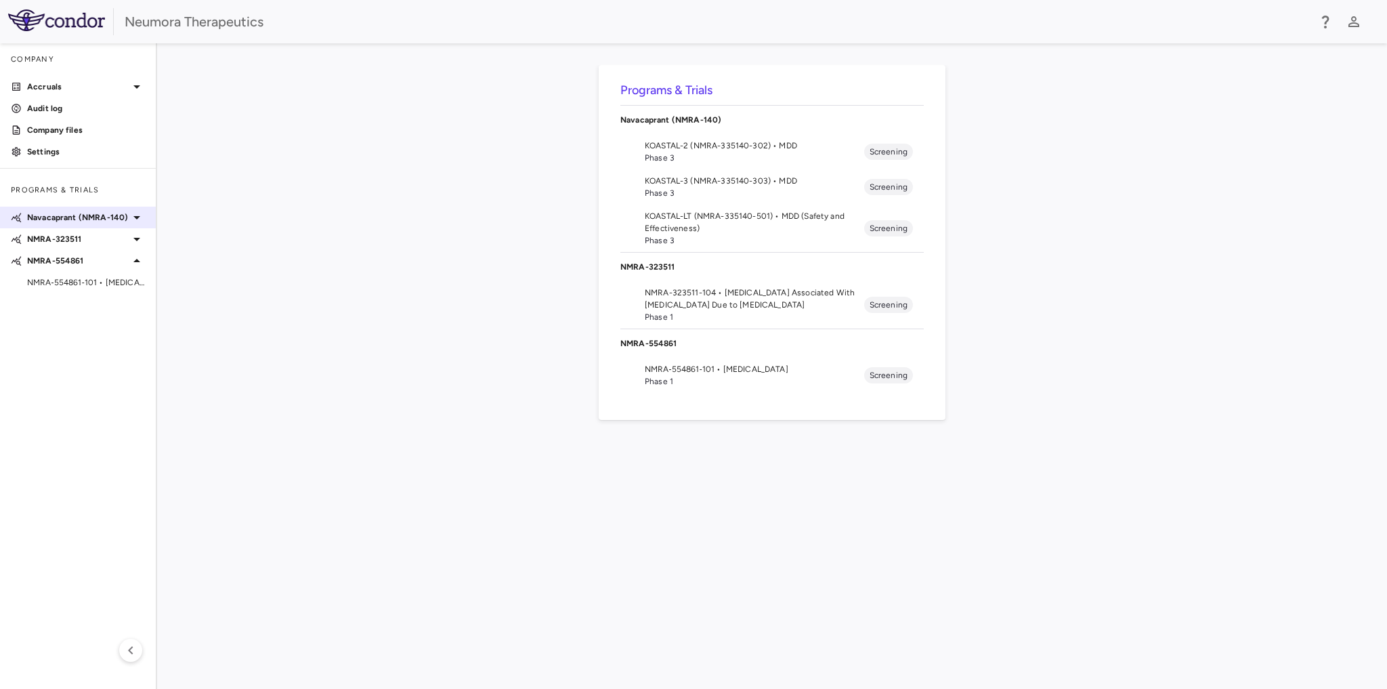 Image resolution: width=1387 pixels, height=689 pixels. I want to click on p: Company files, so click(86, 130).